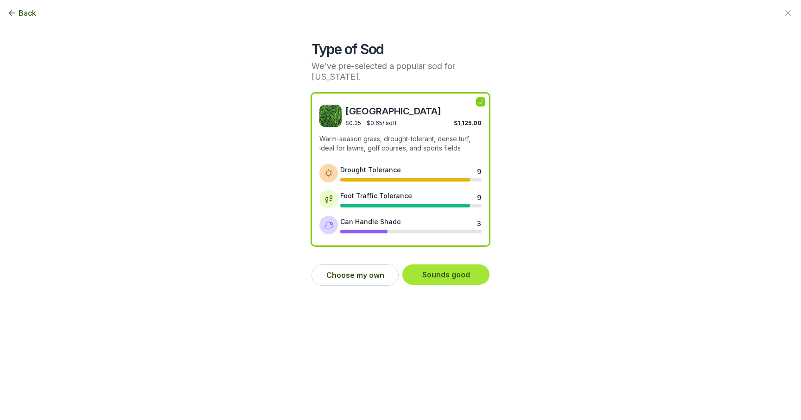 This screenshot has width=801, height=420. Describe the element at coordinates (479, 222) in the screenshot. I see `div: 3` at that location.